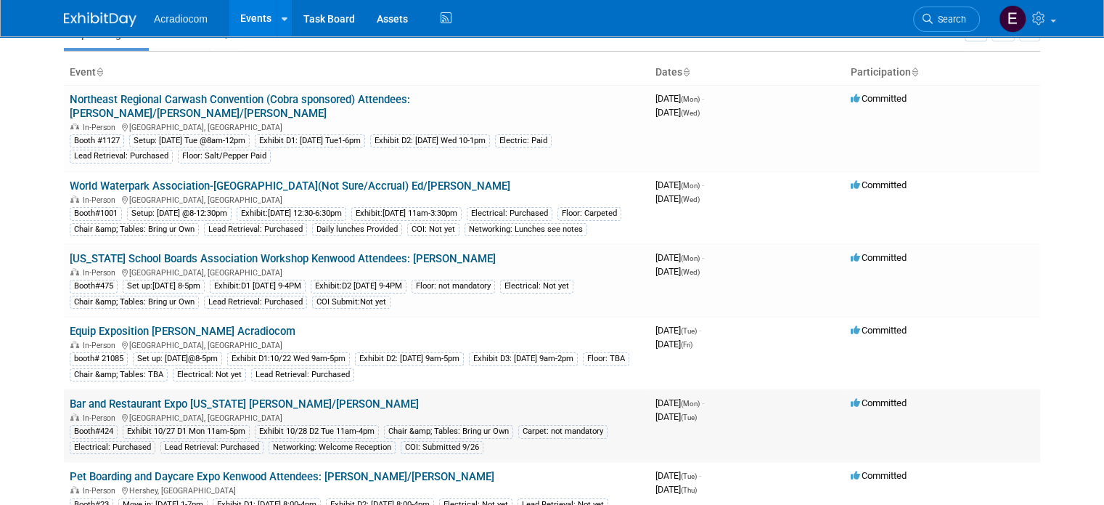  I want to click on img: ExhibitDay, so click(100, 20).